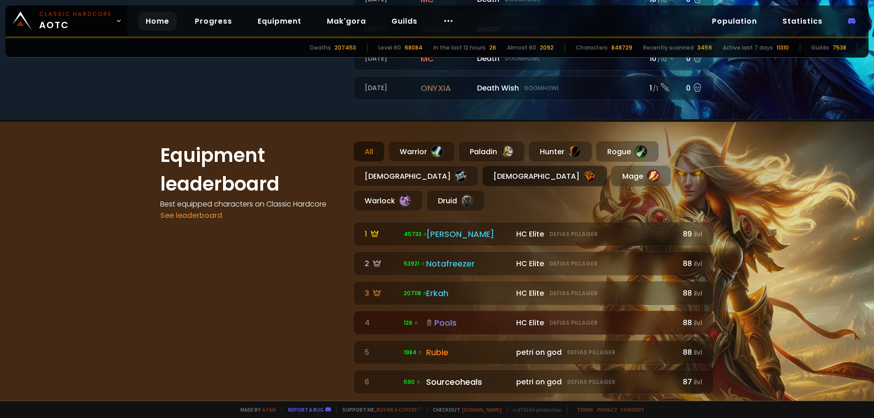 This screenshot has height=418, width=874. I want to click on div: Mage, so click(641, 176).